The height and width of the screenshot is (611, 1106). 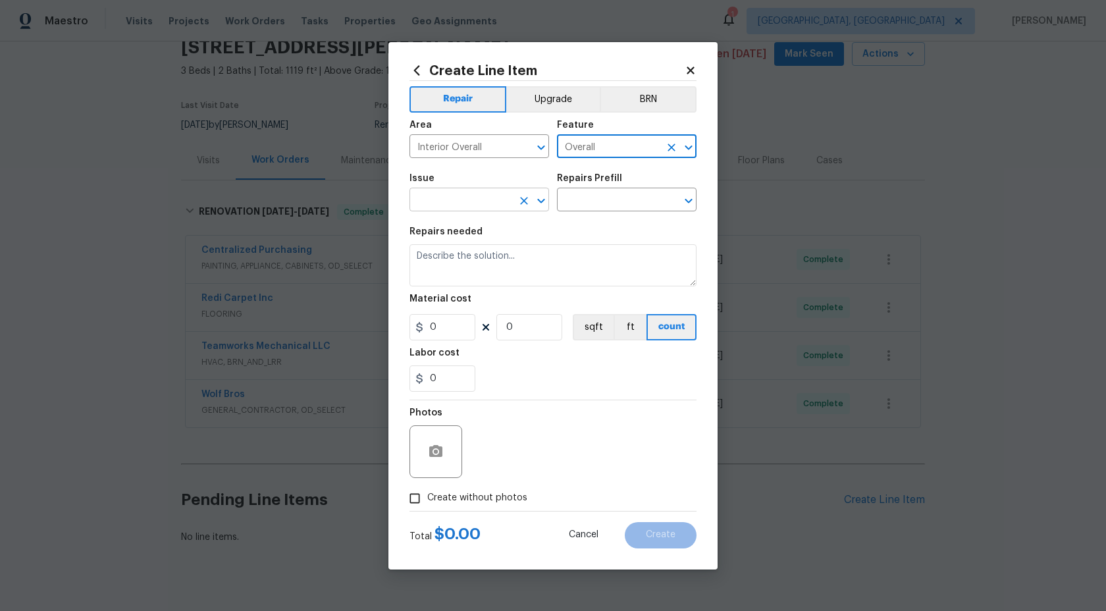 What do you see at coordinates (445, 535) in the screenshot?
I see `div: Total` at bounding box center [445, 535].